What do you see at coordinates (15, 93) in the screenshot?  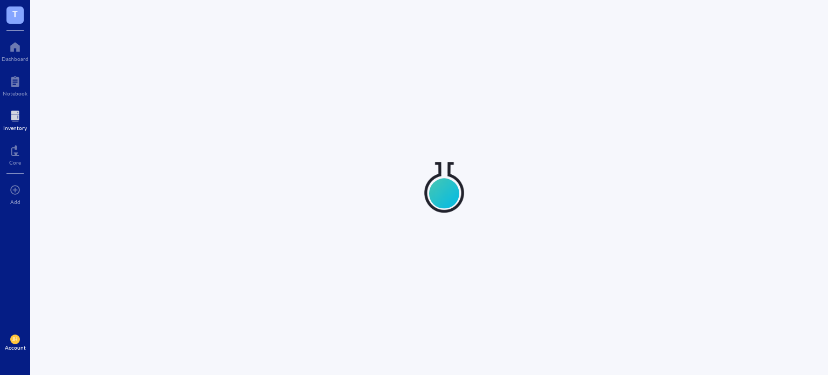 I see `div: Notebook` at bounding box center [15, 93].